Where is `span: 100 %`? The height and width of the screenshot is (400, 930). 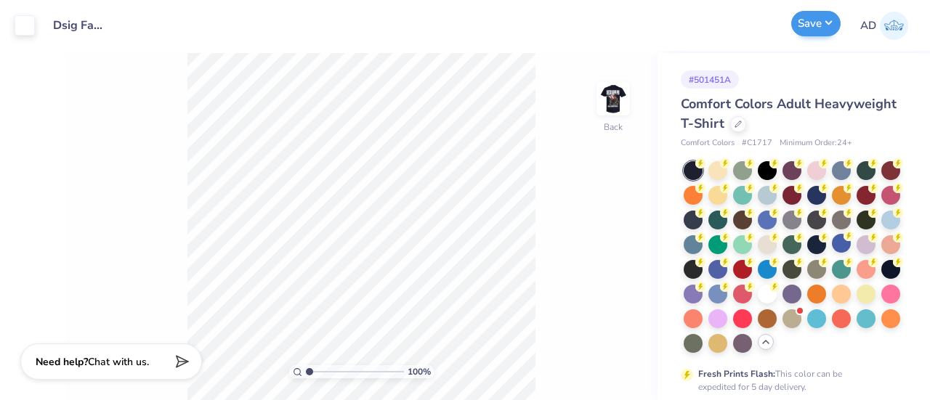 span: 100 % is located at coordinates (419, 372).